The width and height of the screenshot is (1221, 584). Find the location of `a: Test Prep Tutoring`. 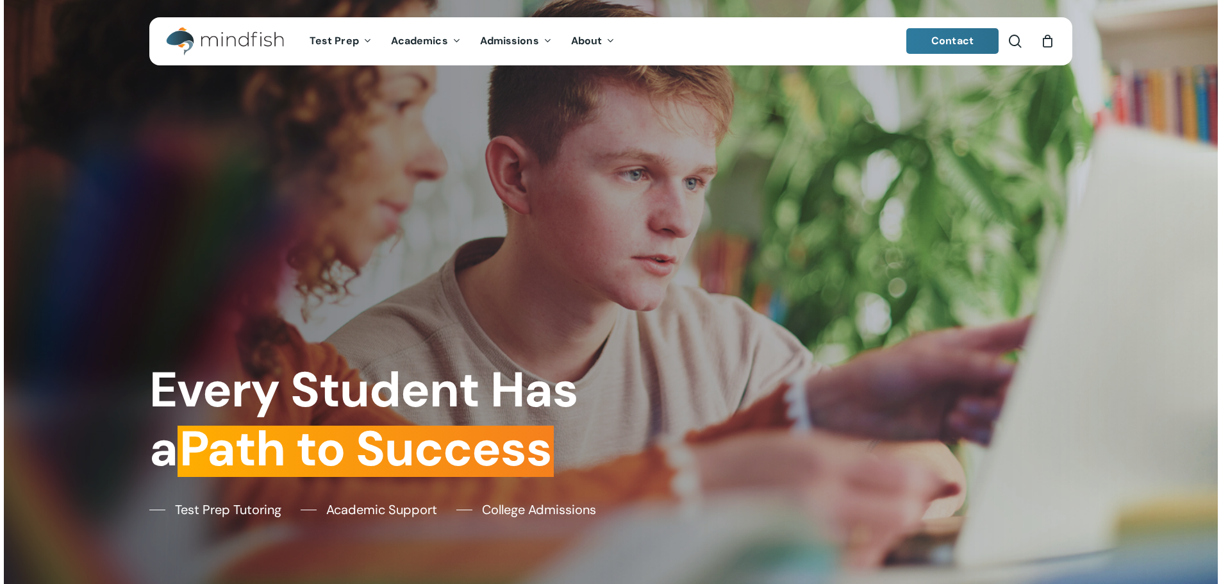

a: Test Prep Tutoring is located at coordinates (215, 510).